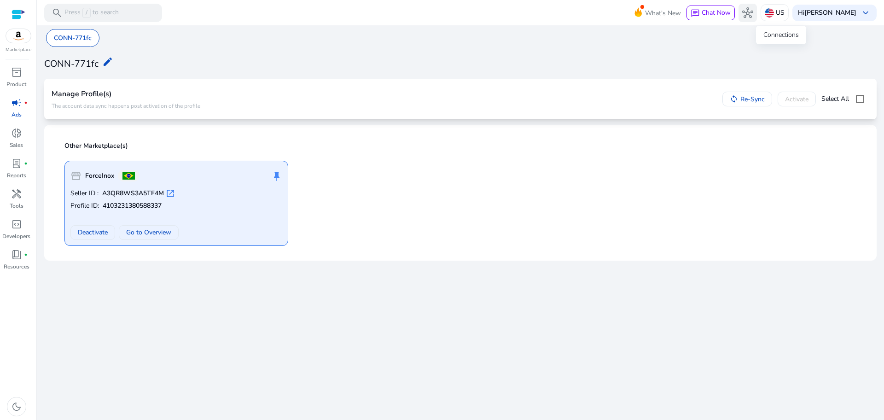 This screenshot has height=420, width=884. What do you see at coordinates (827, 13) in the screenshot?
I see `p: Hi` at bounding box center [827, 13].